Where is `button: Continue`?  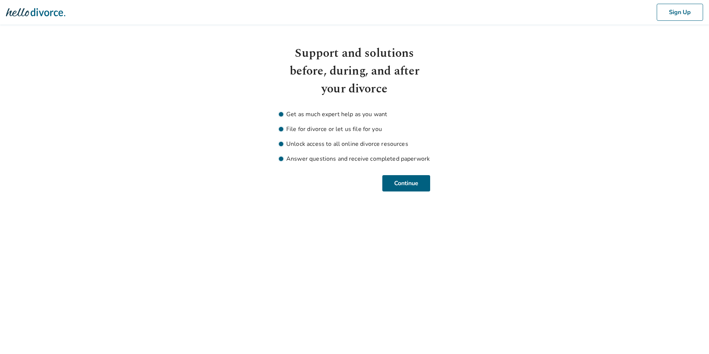 button: Continue is located at coordinates (406, 183).